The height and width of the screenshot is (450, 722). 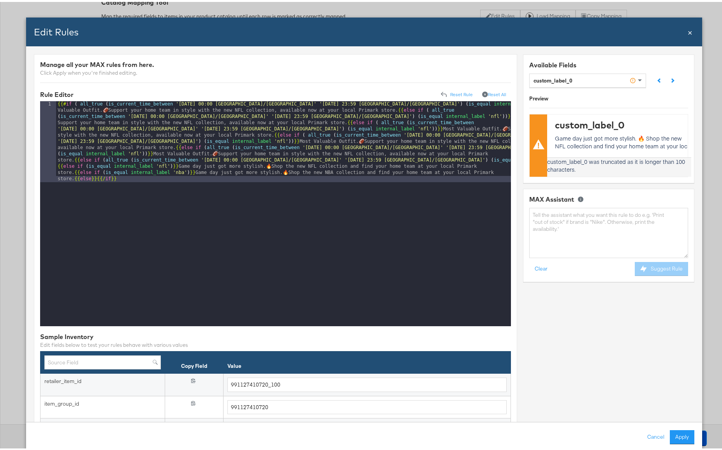 What do you see at coordinates (48, 140) in the screenshot?
I see `div: 1` at bounding box center [48, 140].